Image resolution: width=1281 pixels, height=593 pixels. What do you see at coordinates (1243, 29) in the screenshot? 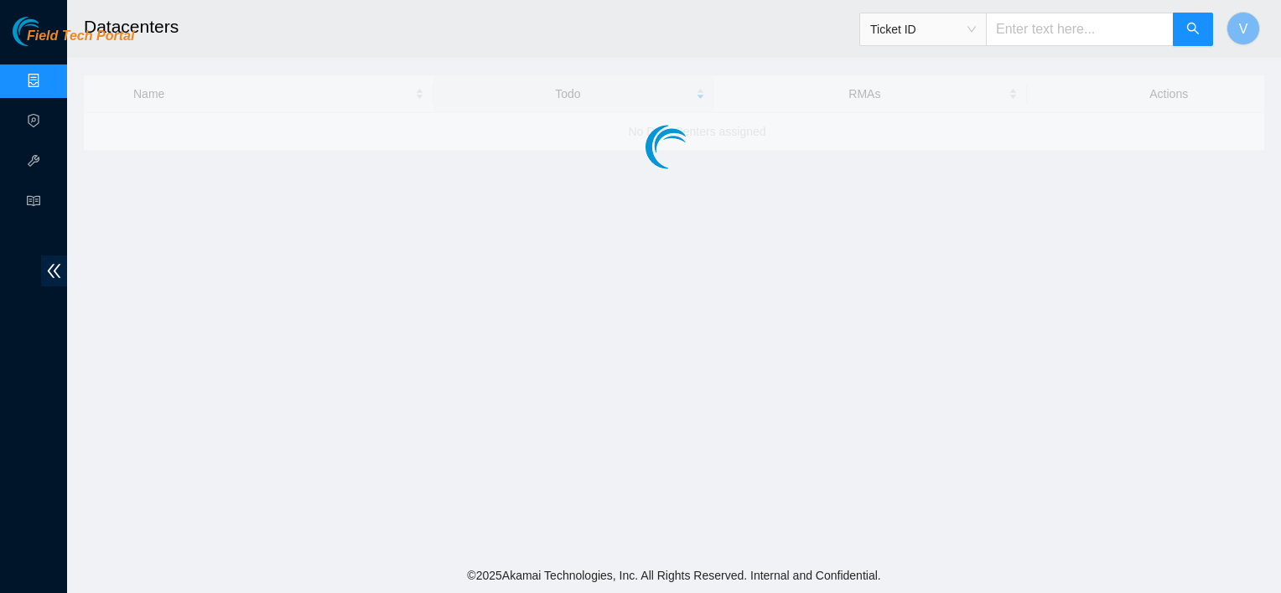
I see `span: V` at bounding box center [1243, 29].